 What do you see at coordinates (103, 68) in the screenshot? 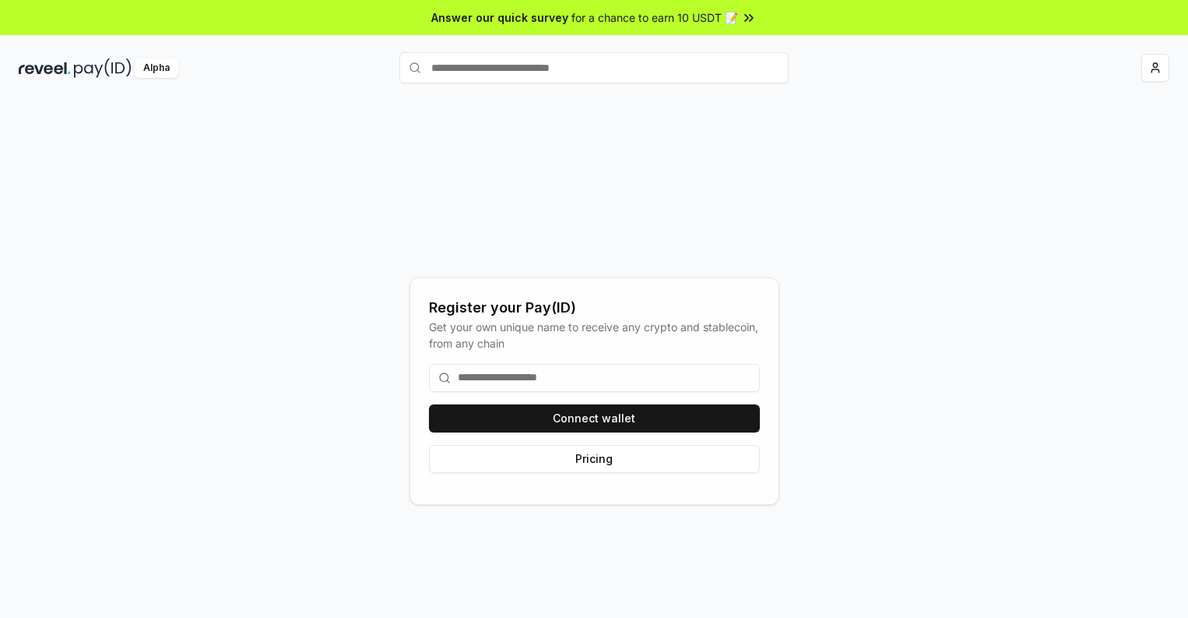
I see `img: pay_id` at bounding box center [103, 68].